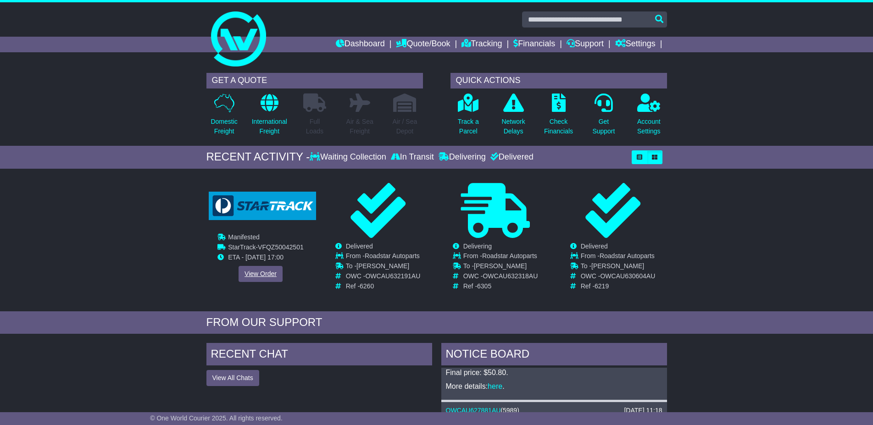 The width and height of the screenshot is (873, 425). I want to click on span: 6305, so click(484, 286).